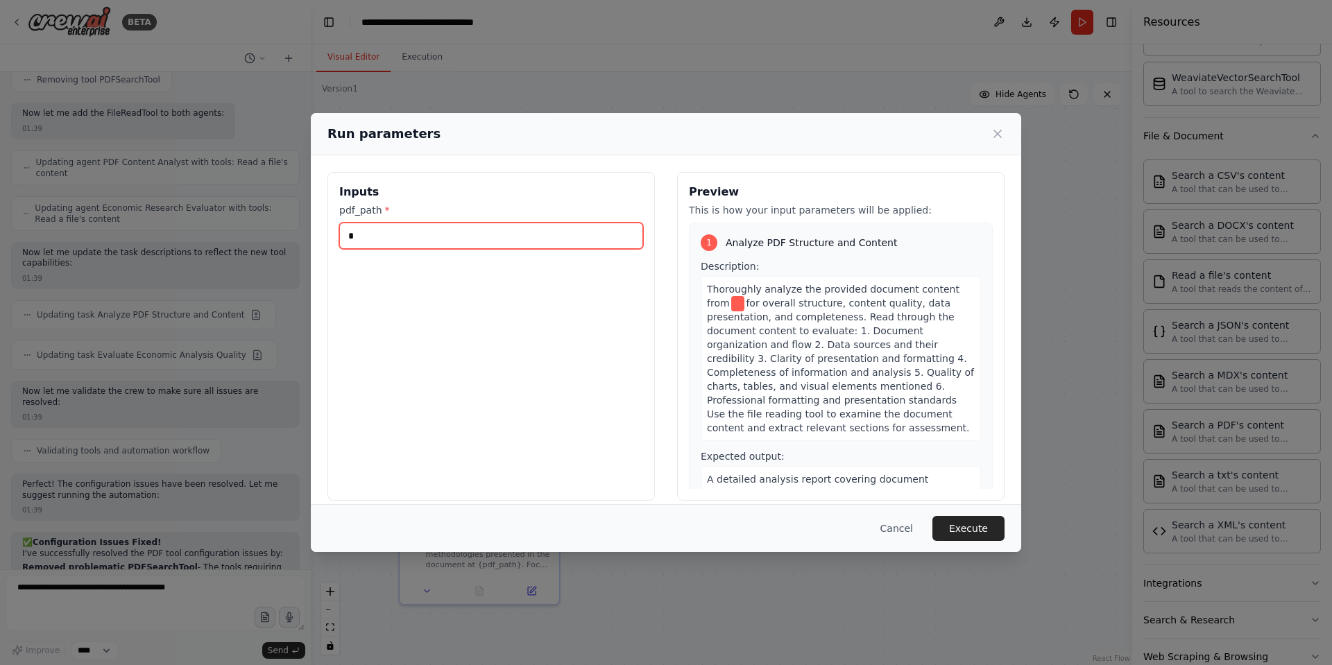  Describe the element at coordinates (811, 243) in the screenshot. I see `span: Analyze PDF Structure and Content` at that location.